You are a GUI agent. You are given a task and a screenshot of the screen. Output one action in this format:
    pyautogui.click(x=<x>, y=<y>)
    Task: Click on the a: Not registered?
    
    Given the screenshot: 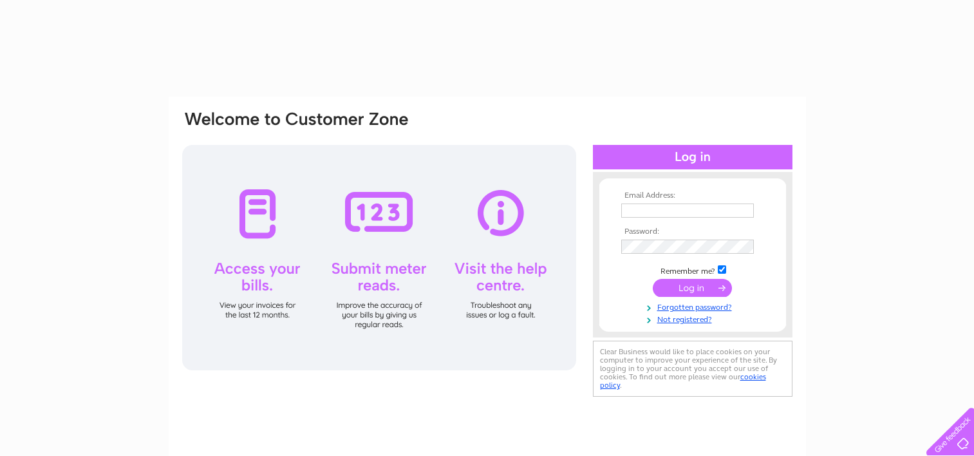 What is the action you would take?
    pyautogui.click(x=694, y=318)
    